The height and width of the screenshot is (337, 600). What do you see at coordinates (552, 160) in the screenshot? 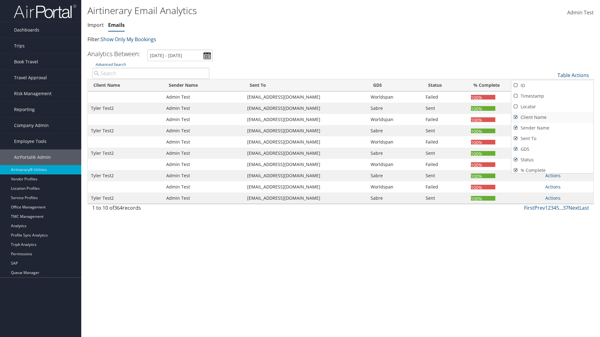
I see `a: Status` at bounding box center [552, 160].